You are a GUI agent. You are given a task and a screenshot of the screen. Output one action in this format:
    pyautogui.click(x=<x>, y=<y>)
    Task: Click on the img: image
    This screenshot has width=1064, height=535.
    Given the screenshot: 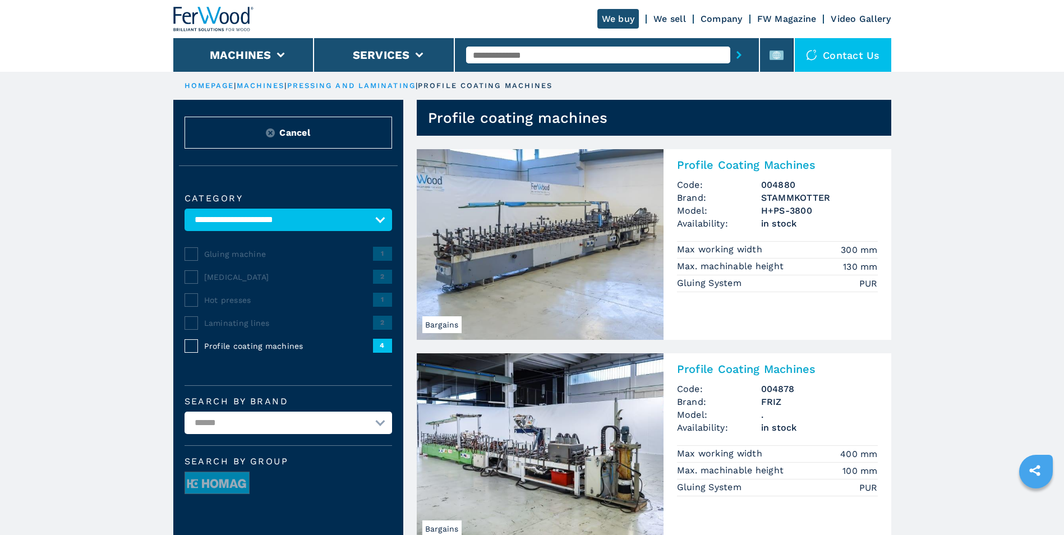 What is the action you would take?
    pyautogui.click(x=217, y=483)
    